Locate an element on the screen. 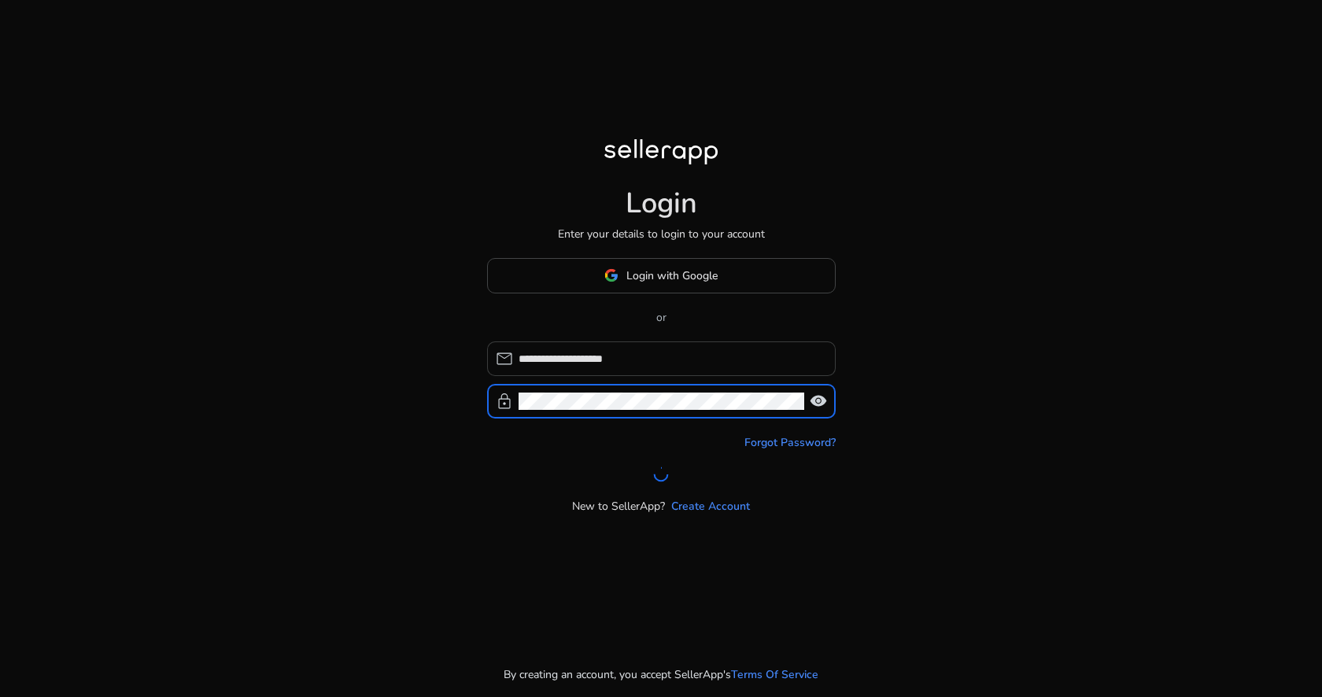 The height and width of the screenshot is (697, 1322). a: Create Account is located at coordinates (711, 506).